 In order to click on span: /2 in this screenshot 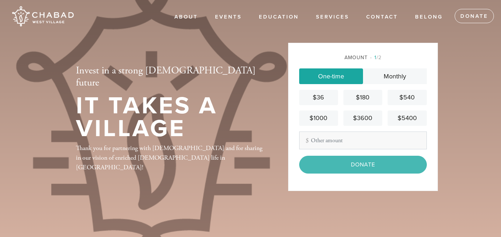, I will do `click(376, 57)`.